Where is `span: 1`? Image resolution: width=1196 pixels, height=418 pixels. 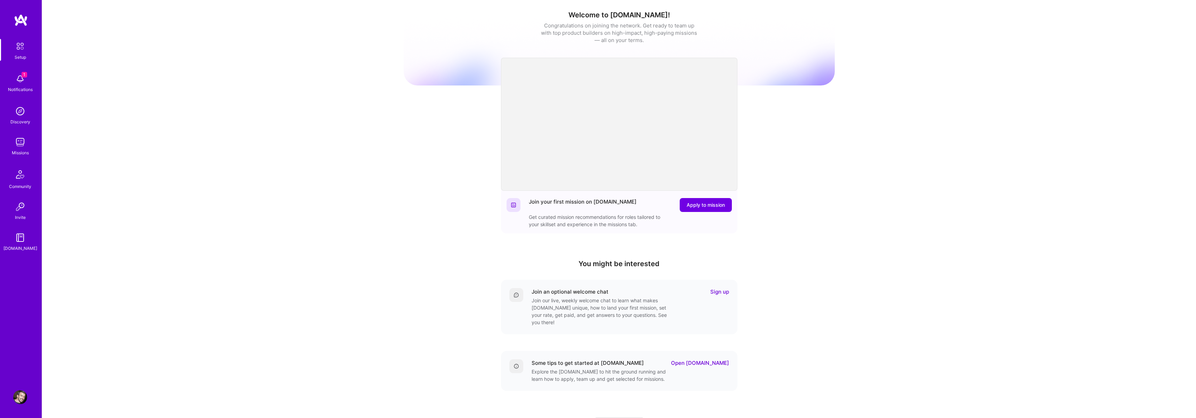
span: 1 is located at coordinates (24, 75).